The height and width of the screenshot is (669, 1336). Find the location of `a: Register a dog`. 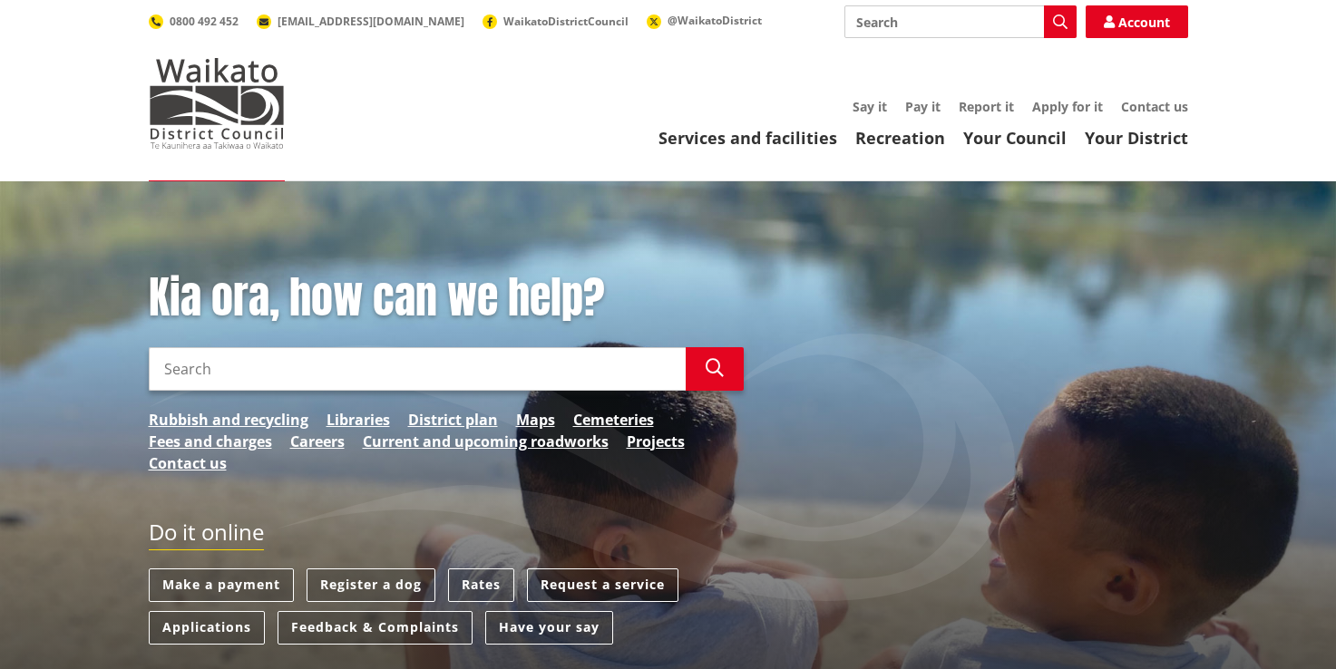

a: Register a dog is located at coordinates (371, 585).